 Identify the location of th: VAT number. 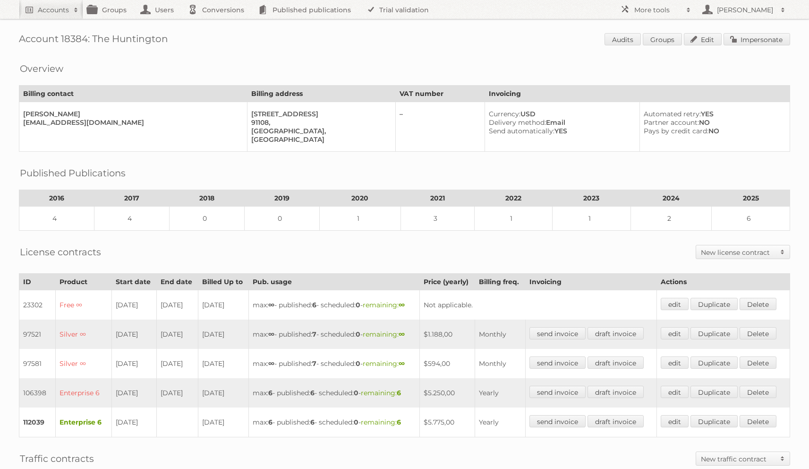
(440, 94).